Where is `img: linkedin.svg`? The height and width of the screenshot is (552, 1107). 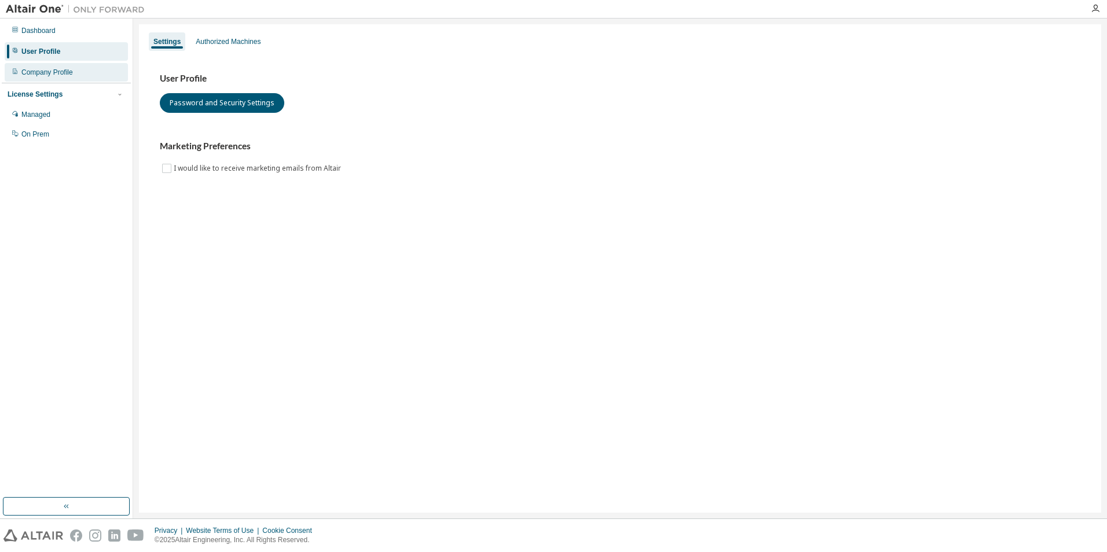
img: linkedin.svg is located at coordinates (114, 536).